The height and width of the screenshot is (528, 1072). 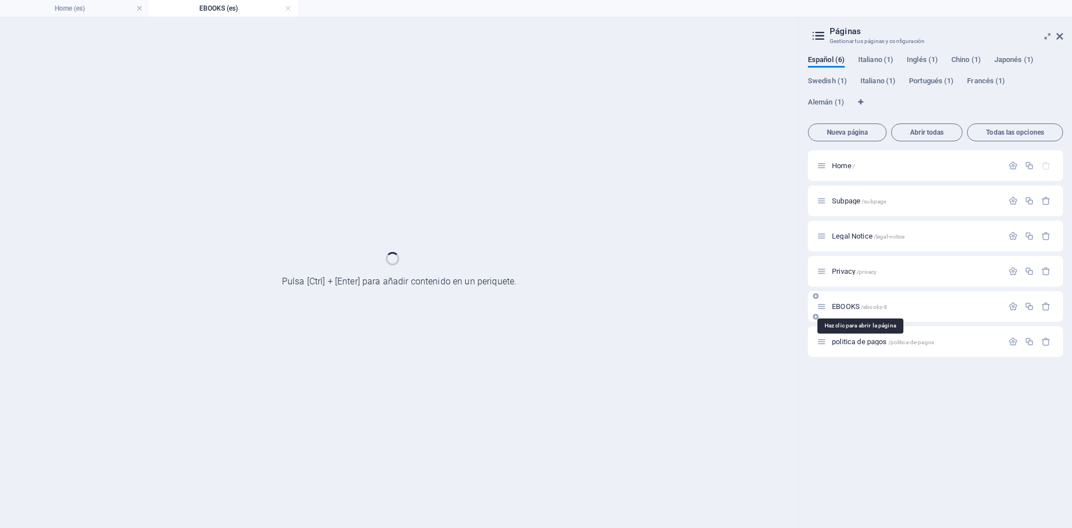 What do you see at coordinates (916, 236) in the screenshot?
I see `div: Legal Notice/legal-notice` at bounding box center [916, 236].